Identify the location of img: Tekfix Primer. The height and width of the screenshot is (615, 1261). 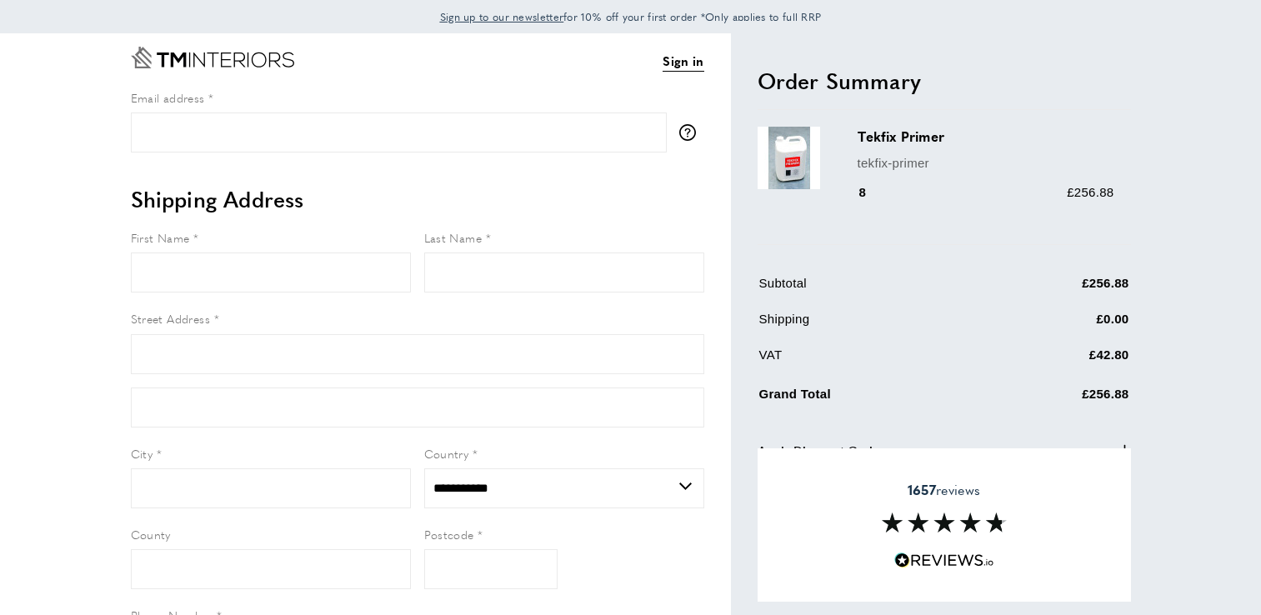
(788, 157).